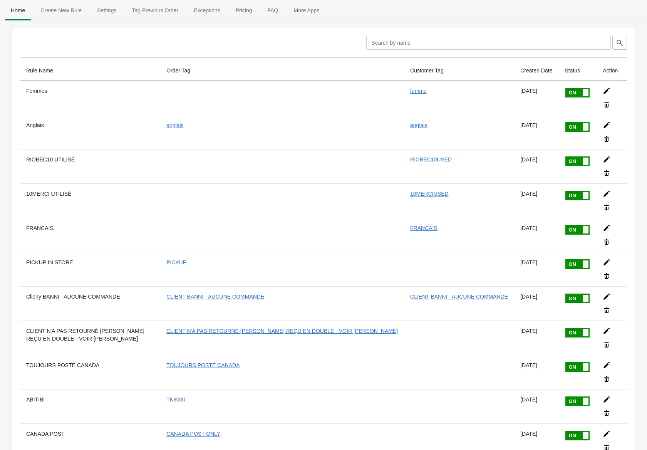 The image size is (647, 450). What do you see at coordinates (18, 10) in the screenshot?
I see `button: Home` at bounding box center [18, 10].